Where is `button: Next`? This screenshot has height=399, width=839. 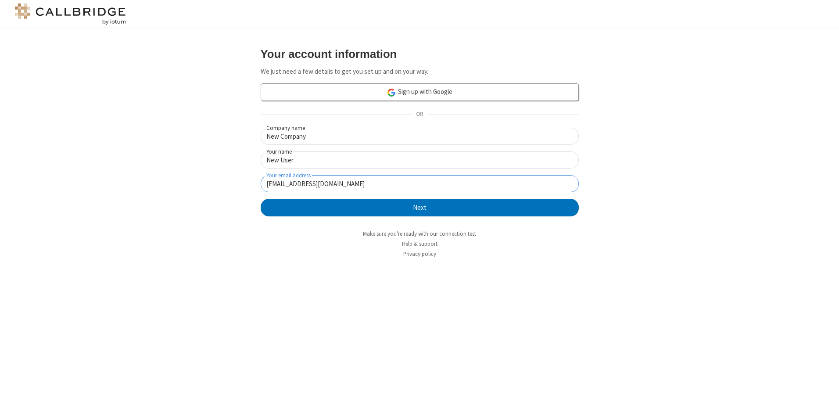
button: Next is located at coordinates (419, 207).